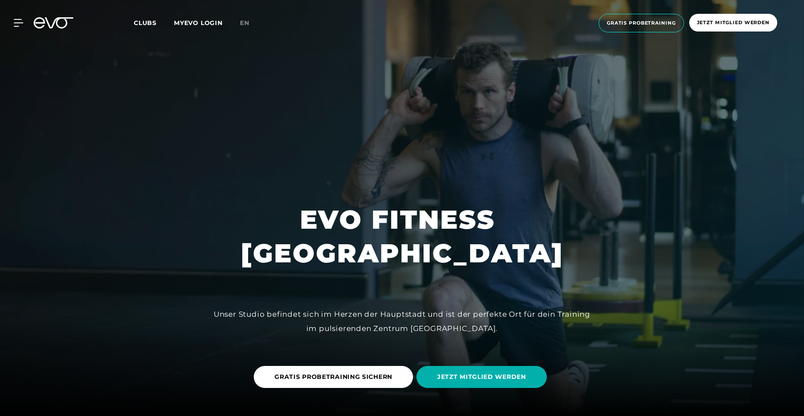  What do you see at coordinates (154, 22) in the screenshot?
I see `a: Clubs` at bounding box center [154, 22].